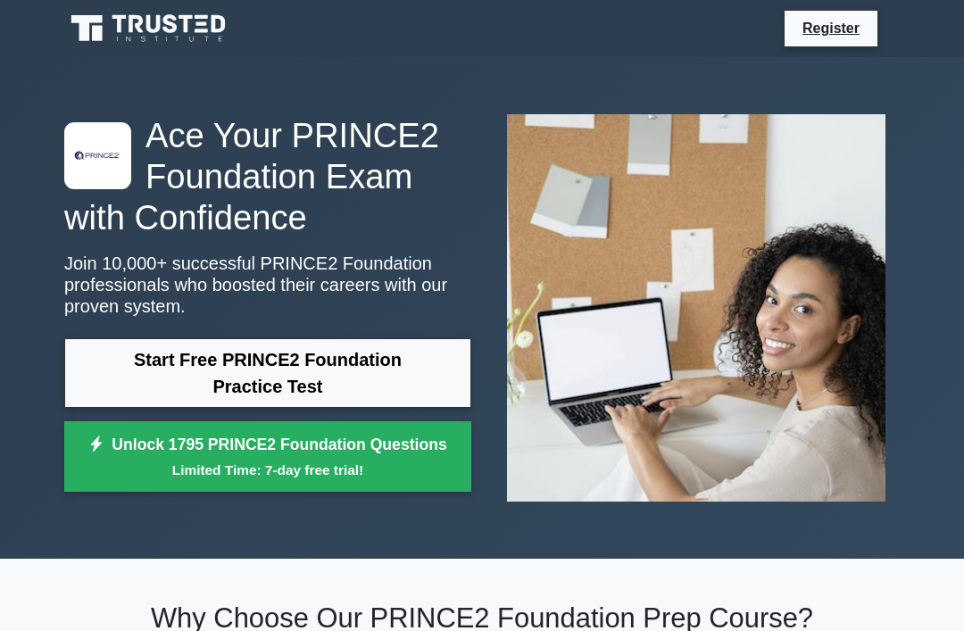 The image size is (964, 631). What do you see at coordinates (268, 373) in the screenshot?
I see `a: Start Free PRINCE2 Foundation Practice Test` at bounding box center [268, 373].